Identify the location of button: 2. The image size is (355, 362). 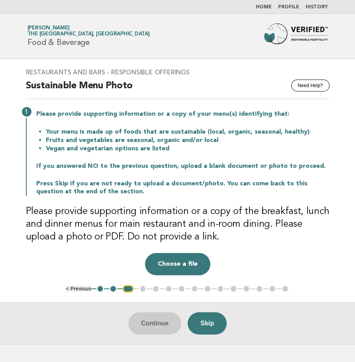
(113, 289).